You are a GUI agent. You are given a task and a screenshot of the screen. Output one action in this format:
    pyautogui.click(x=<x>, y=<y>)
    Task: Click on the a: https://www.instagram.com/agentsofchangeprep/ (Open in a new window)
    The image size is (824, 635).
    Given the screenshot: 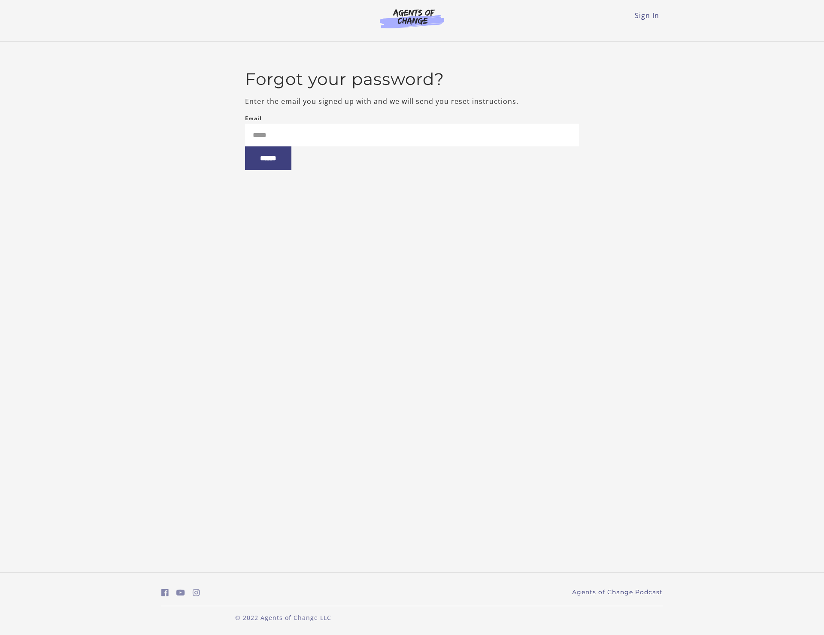 What is the action you would take?
    pyautogui.click(x=196, y=592)
    